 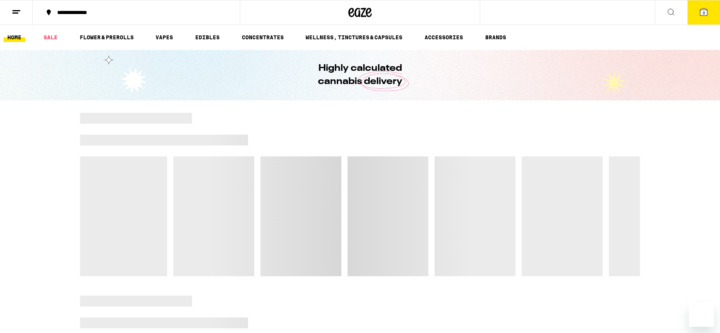 What do you see at coordinates (444, 37) in the screenshot?
I see `a: ACCESSORIES` at bounding box center [444, 37].